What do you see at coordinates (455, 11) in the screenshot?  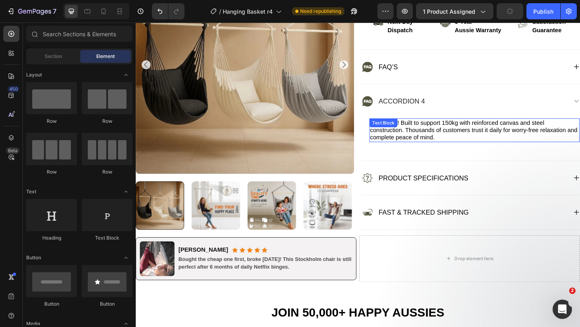 I see `button: 1 product assigned` at bounding box center [455, 11].